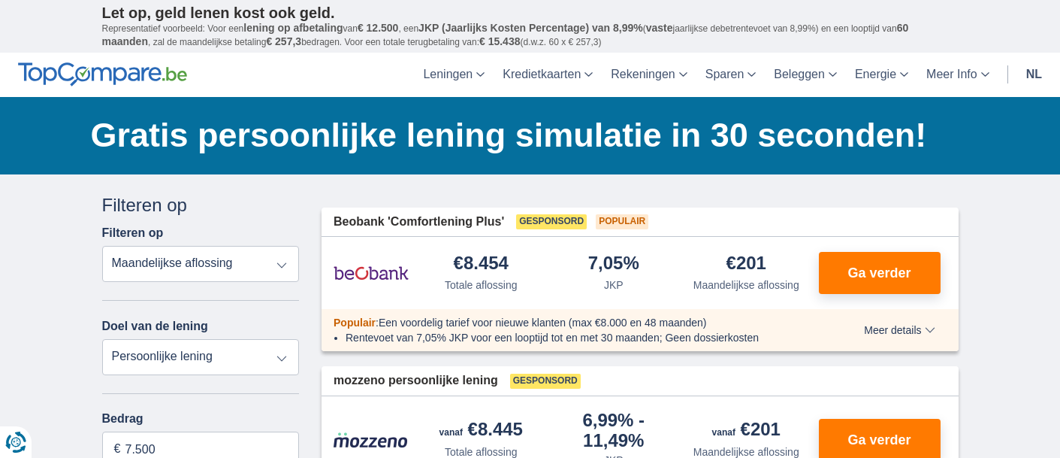 The width and height of the screenshot is (1060, 458). I want to click on span: Een voordelig tarief voor nieuwe klanten (max €8.000 en 48 maanden), so click(543, 322).